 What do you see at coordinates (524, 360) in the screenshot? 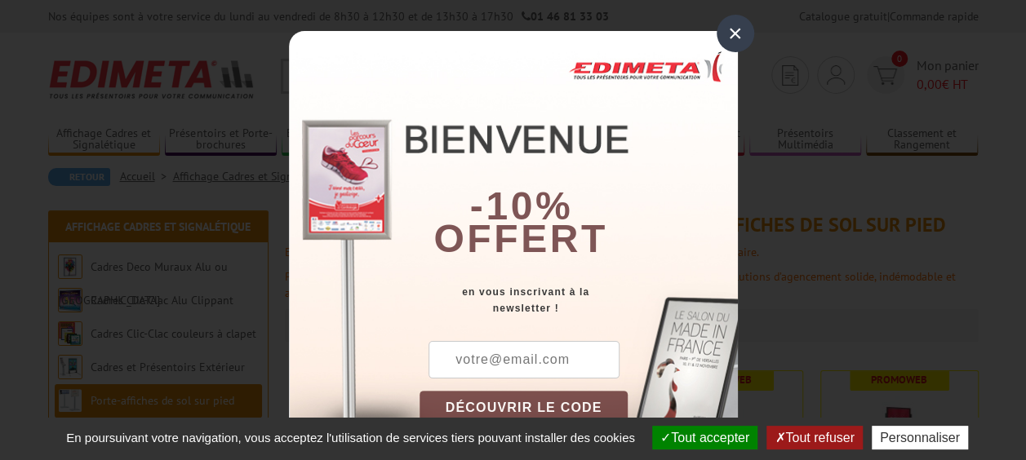
I see `input: votre@email.com` at bounding box center [524, 360].